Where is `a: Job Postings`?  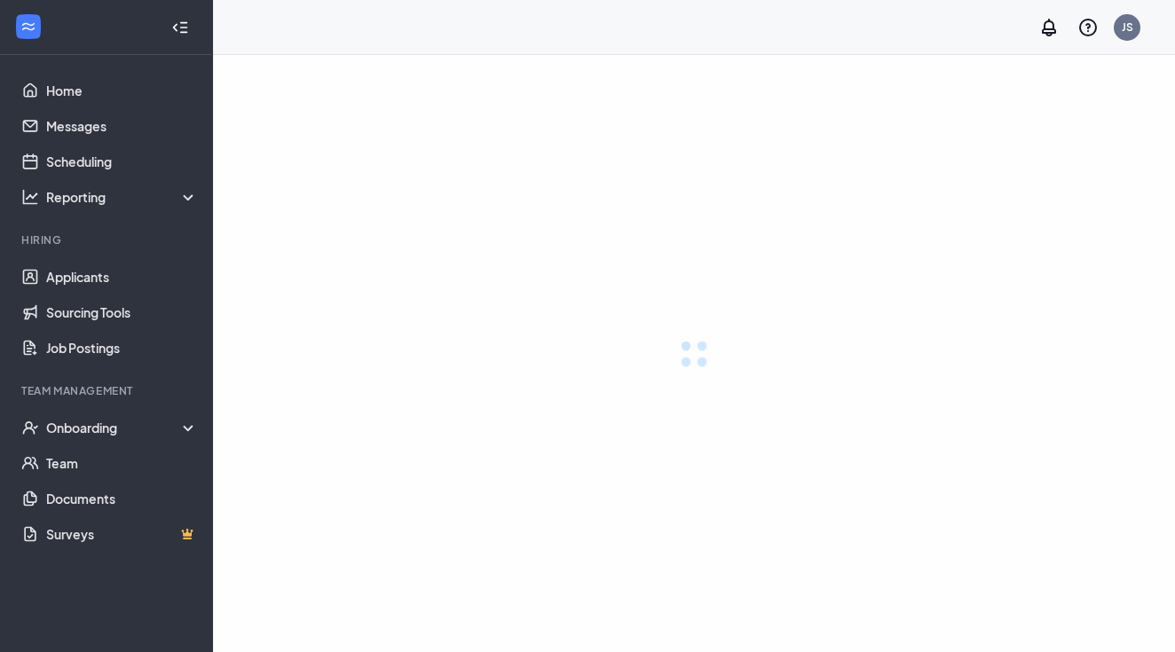 a: Job Postings is located at coordinates (122, 348).